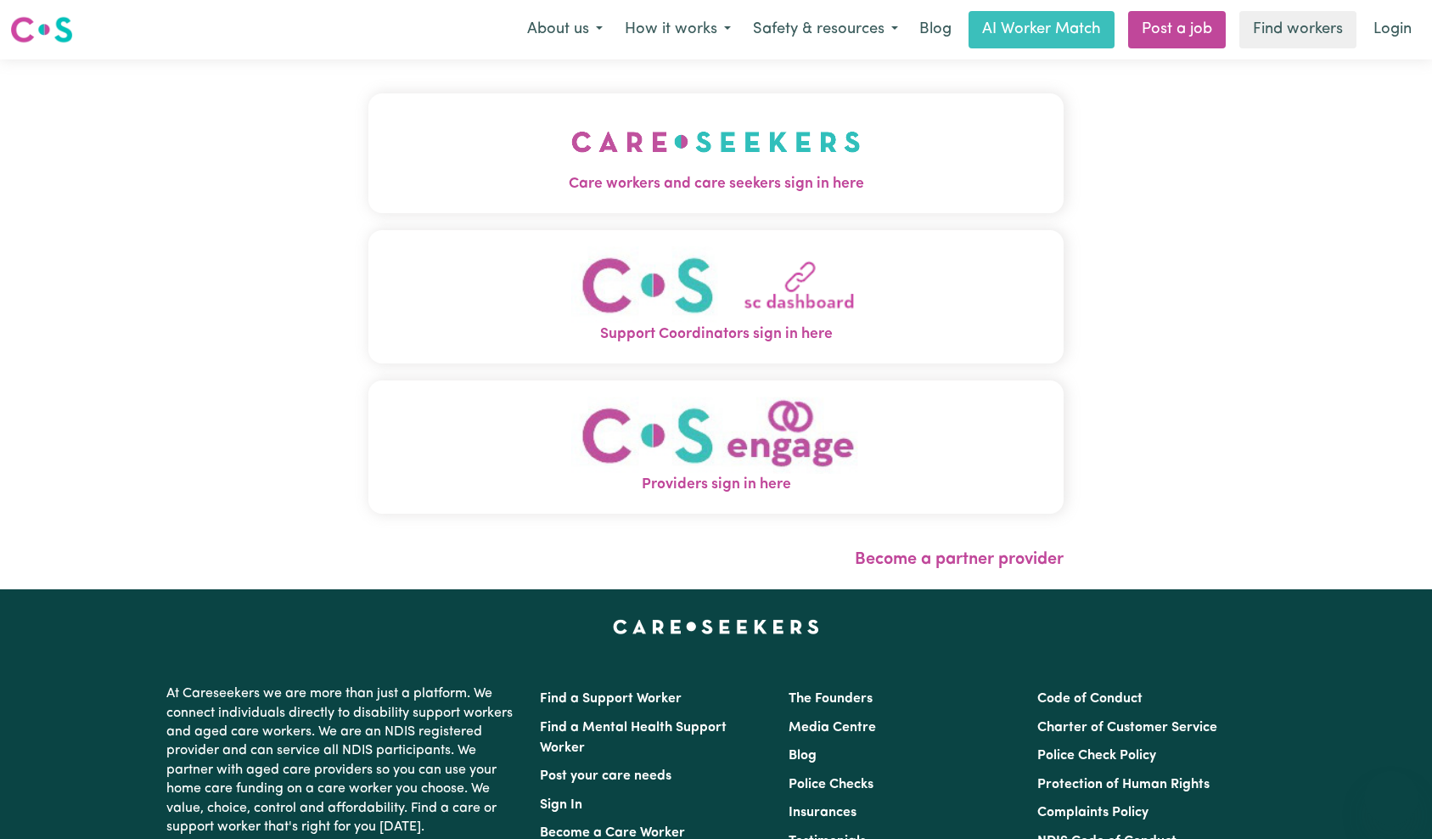  Describe the element at coordinates (1042, 30) in the screenshot. I see `a: AI Worker Match` at that location.